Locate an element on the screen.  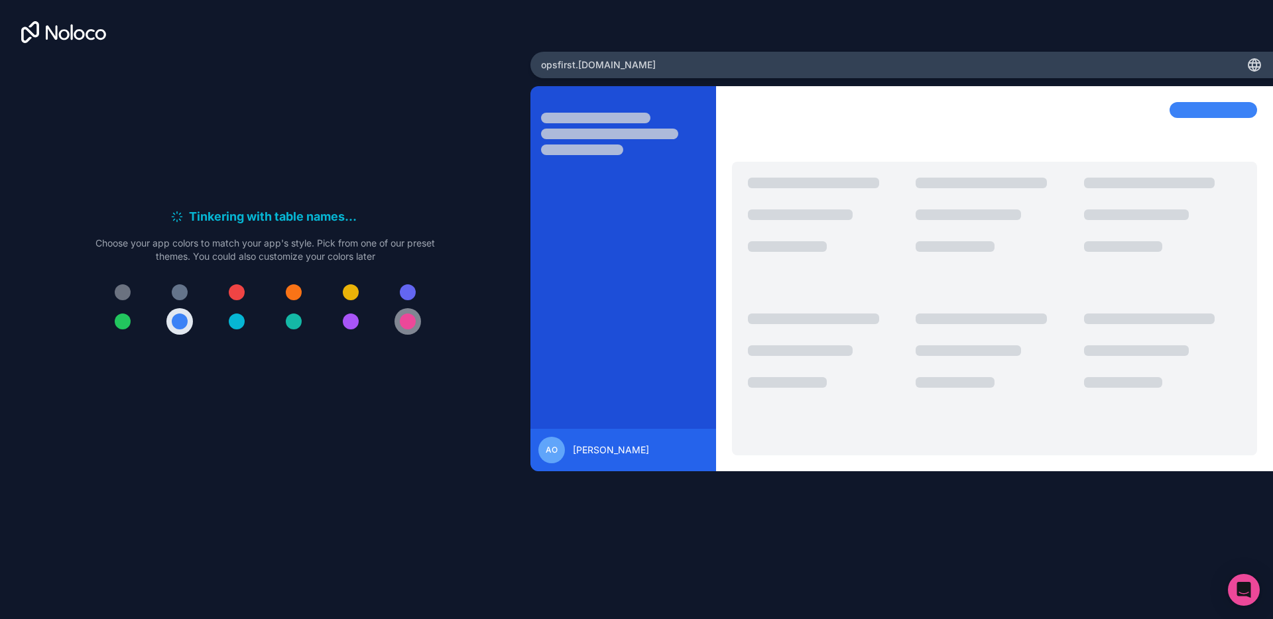
p: Choose your app colors to match your app's style. Pick from one of our preset themes. You could a... is located at coordinates (265, 250).